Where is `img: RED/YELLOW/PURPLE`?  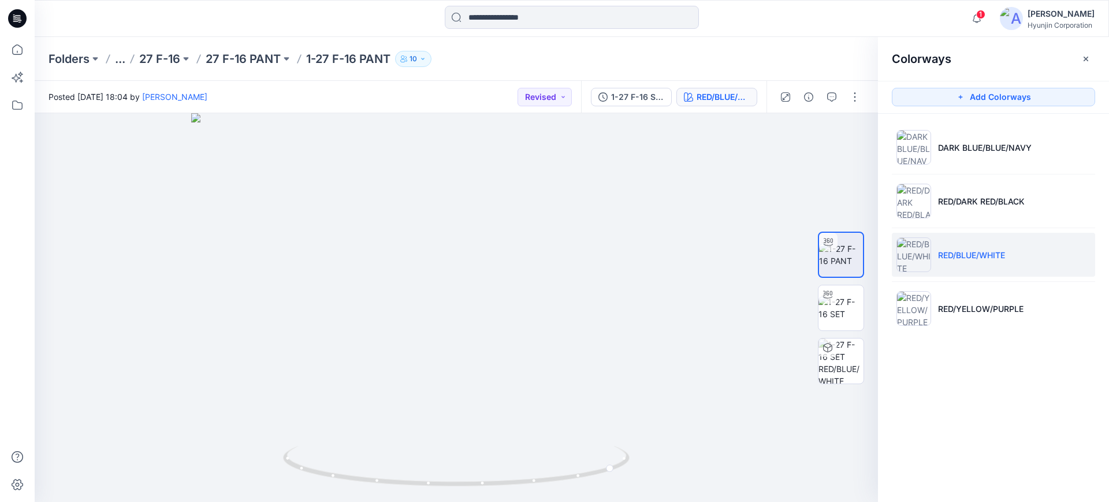
img: RED/YELLOW/PURPLE is located at coordinates (914, 308).